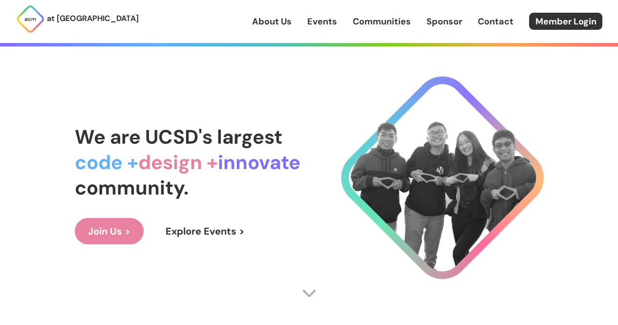 The height and width of the screenshot is (325, 618). What do you see at coordinates (259, 162) in the screenshot?
I see `span: innovate` at bounding box center [259, 162].